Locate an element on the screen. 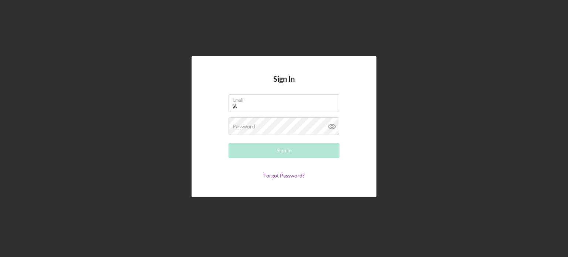 This screenshot has width=568, height=257. div: Sign In is located at coordinates (284, 151).